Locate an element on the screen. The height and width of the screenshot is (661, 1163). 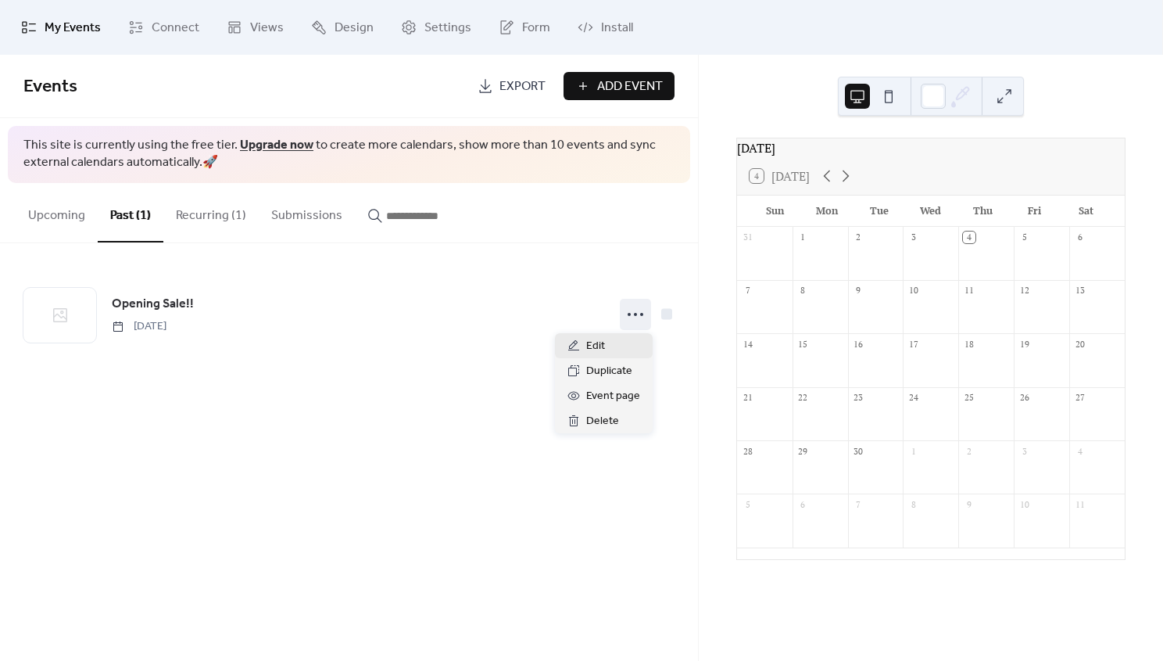
div: 31 is located at coordinates (747, 237).